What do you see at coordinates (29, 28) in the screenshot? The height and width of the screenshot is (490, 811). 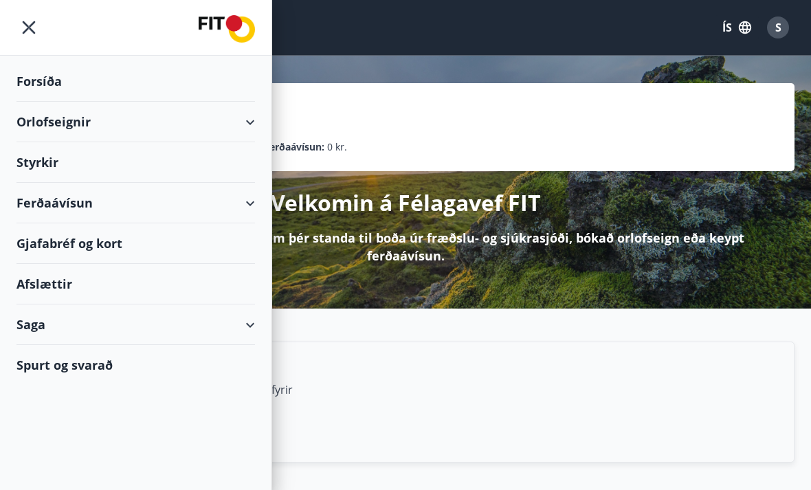 I see `button: menu` at bounding box center [29, 28].